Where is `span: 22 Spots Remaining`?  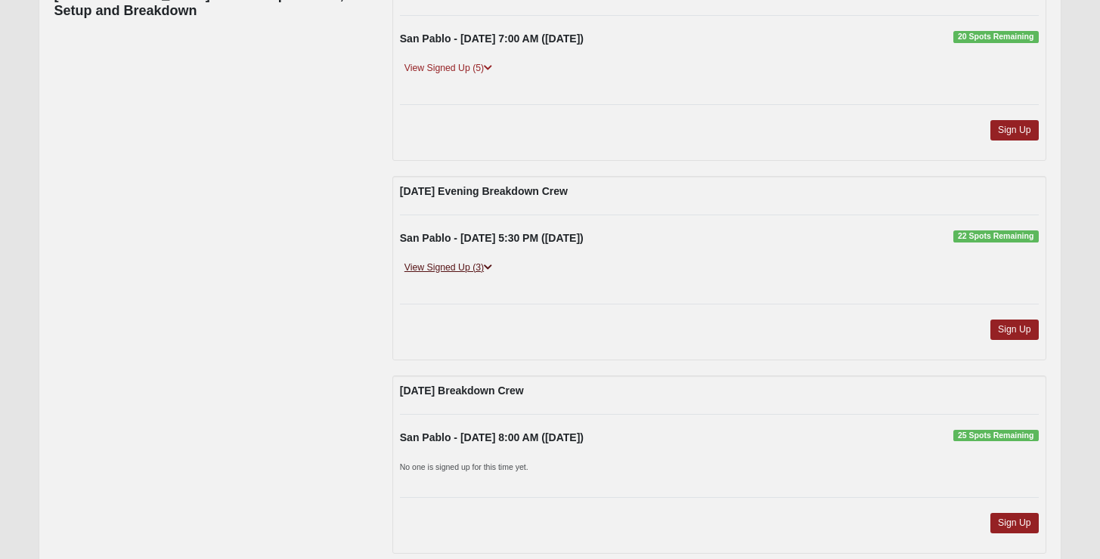
span: 22 Spots Remaining is located at coordinates (996, 237).